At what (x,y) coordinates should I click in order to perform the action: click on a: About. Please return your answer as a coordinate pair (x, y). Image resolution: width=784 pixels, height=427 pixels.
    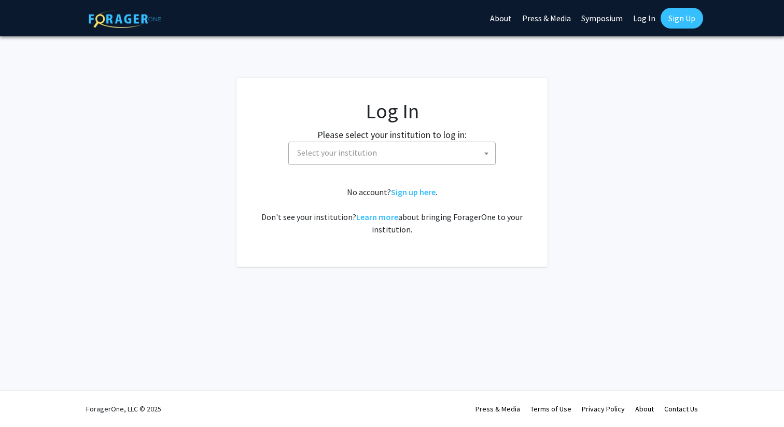
    Looking at the image, I should click on (645, 409).